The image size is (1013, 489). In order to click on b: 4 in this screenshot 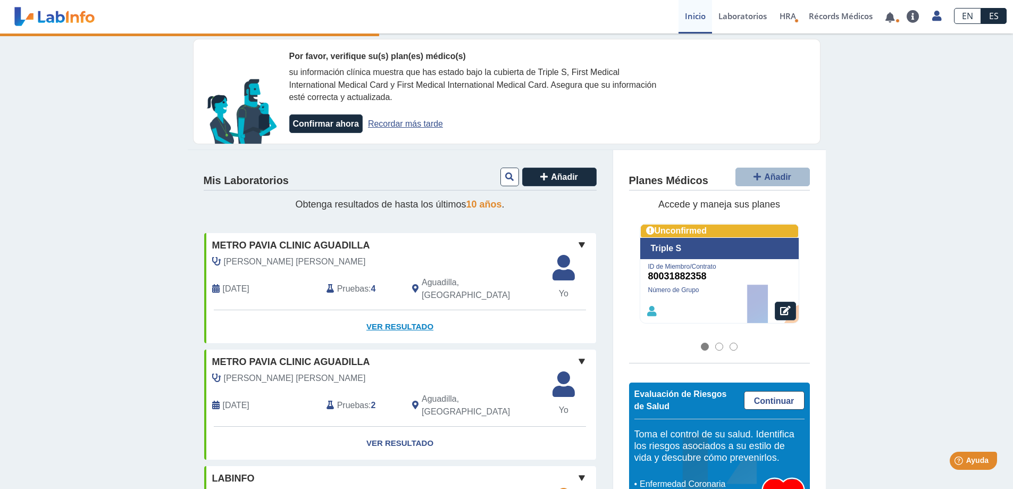, I will do `click(373, 288)`.